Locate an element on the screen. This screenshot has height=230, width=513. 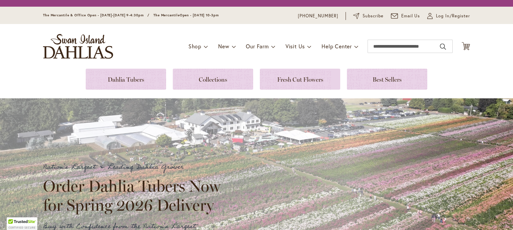
h2: Order Dahlia Tubers Now for Spring 2026 Delivery is located at coordinates (135, 196).